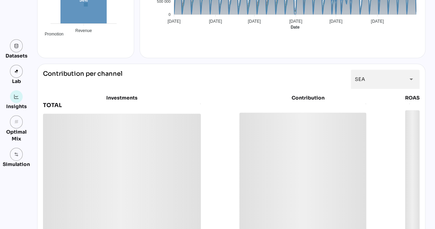  Describe the element at coordinates (119, 105) in the screenshot. I see `div: TOTAL` at that location.